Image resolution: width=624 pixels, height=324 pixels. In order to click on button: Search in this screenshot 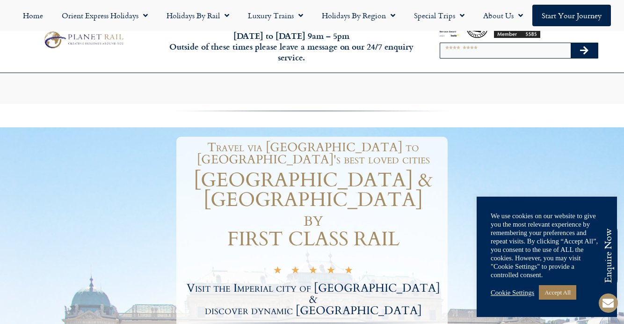, I will do `click(584, 51)`.